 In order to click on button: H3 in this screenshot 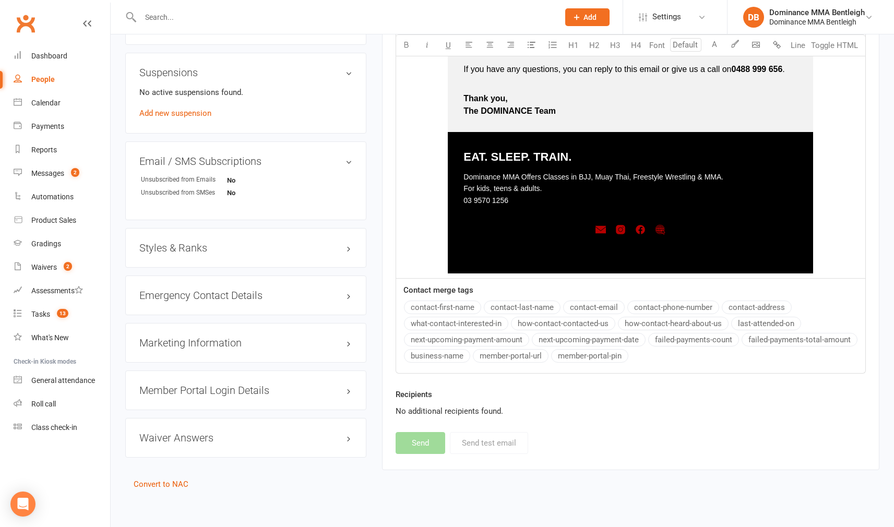, I will do `click(615, 45)`.